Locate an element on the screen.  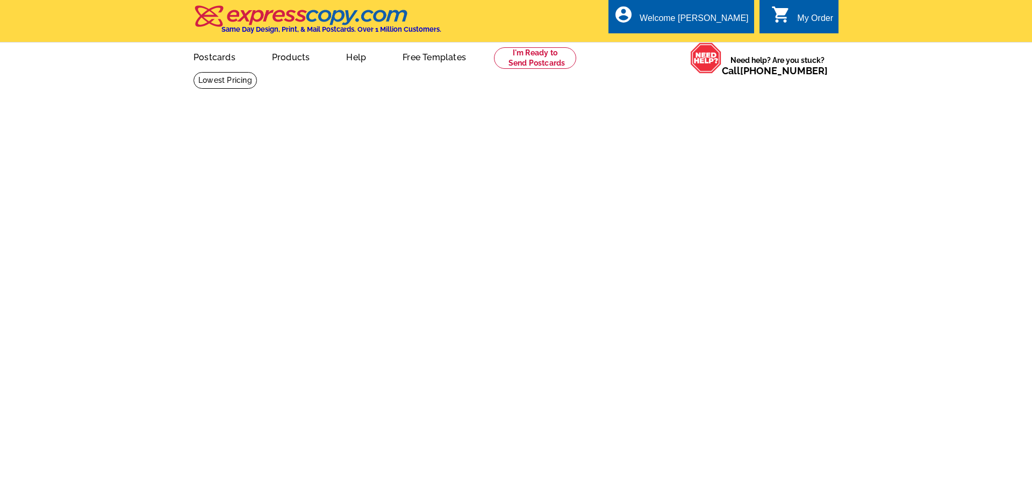
a: Help is located at coordinates (356, 56).